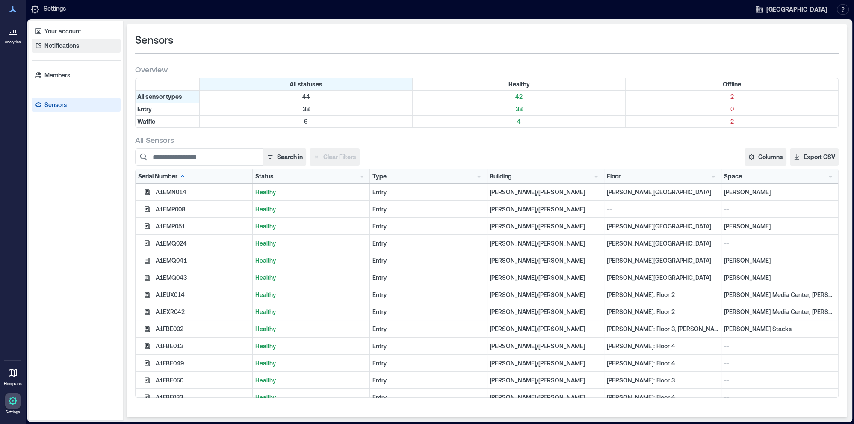  Describe the element at coordinates (76, 75) in the screenshot. I see `a: Members` at that location.